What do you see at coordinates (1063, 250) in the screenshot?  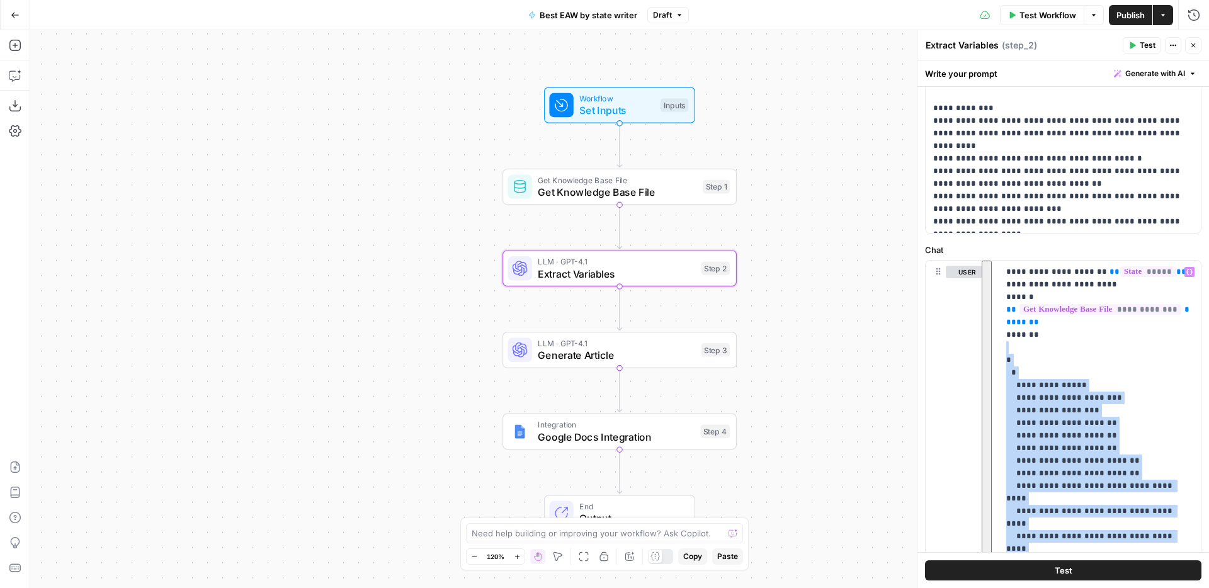 I see `label: Chat` at bounding box center [1063, 250].